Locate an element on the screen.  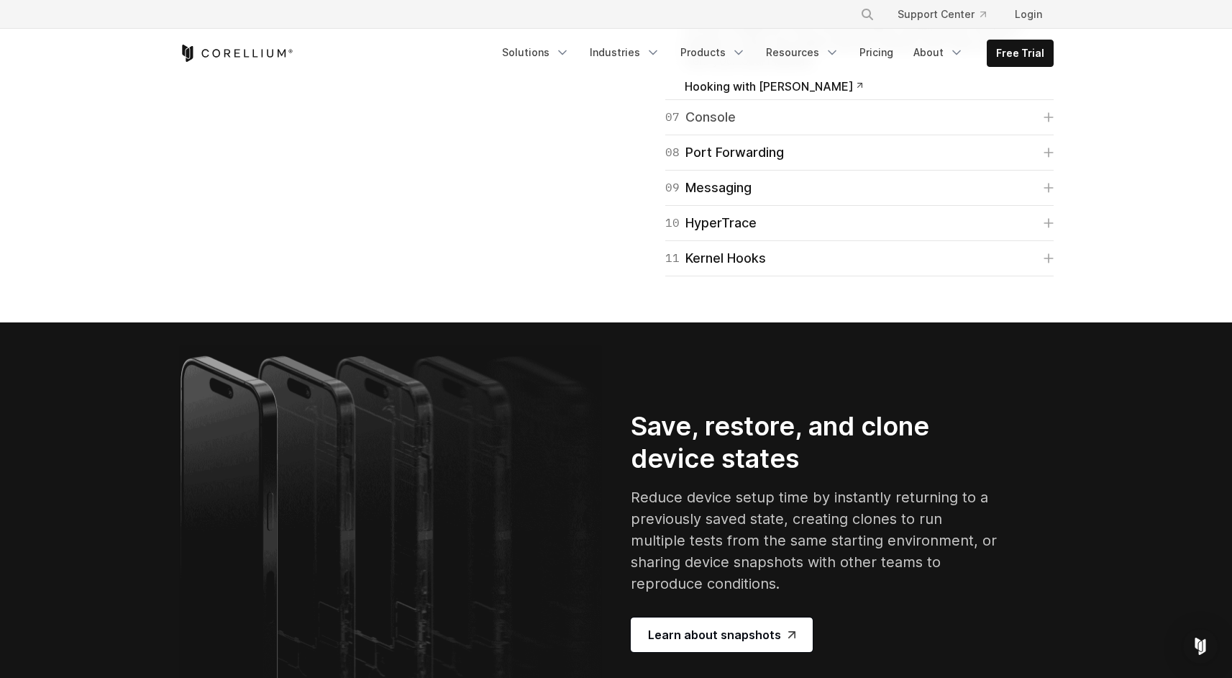
span: 09 is located at coordinates (673, 188).